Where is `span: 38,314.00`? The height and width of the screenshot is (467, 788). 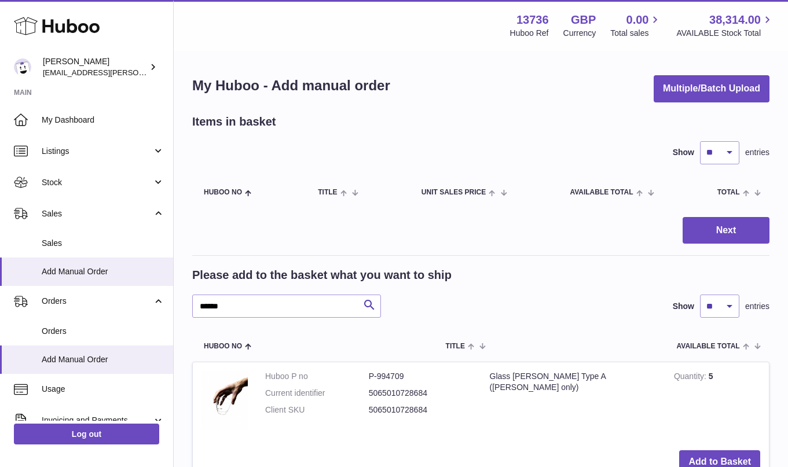
span: 38,314.00 is located at coordinates (735, 20).